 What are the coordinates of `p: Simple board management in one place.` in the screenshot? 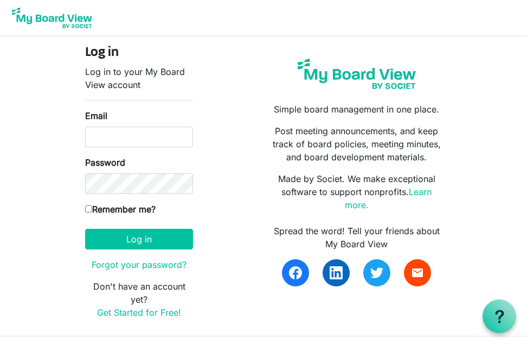 It's located at (357, 109).